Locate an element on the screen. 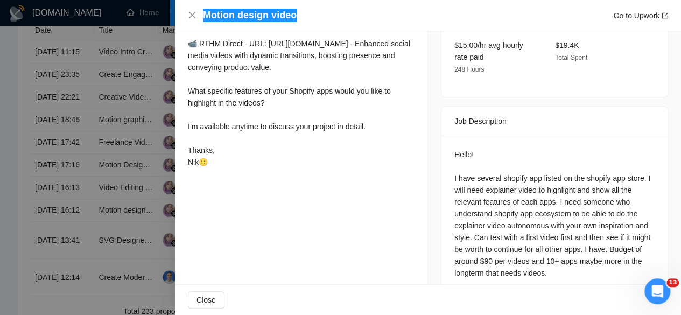  h4: Motion design video is located at coordinates (250, 15).